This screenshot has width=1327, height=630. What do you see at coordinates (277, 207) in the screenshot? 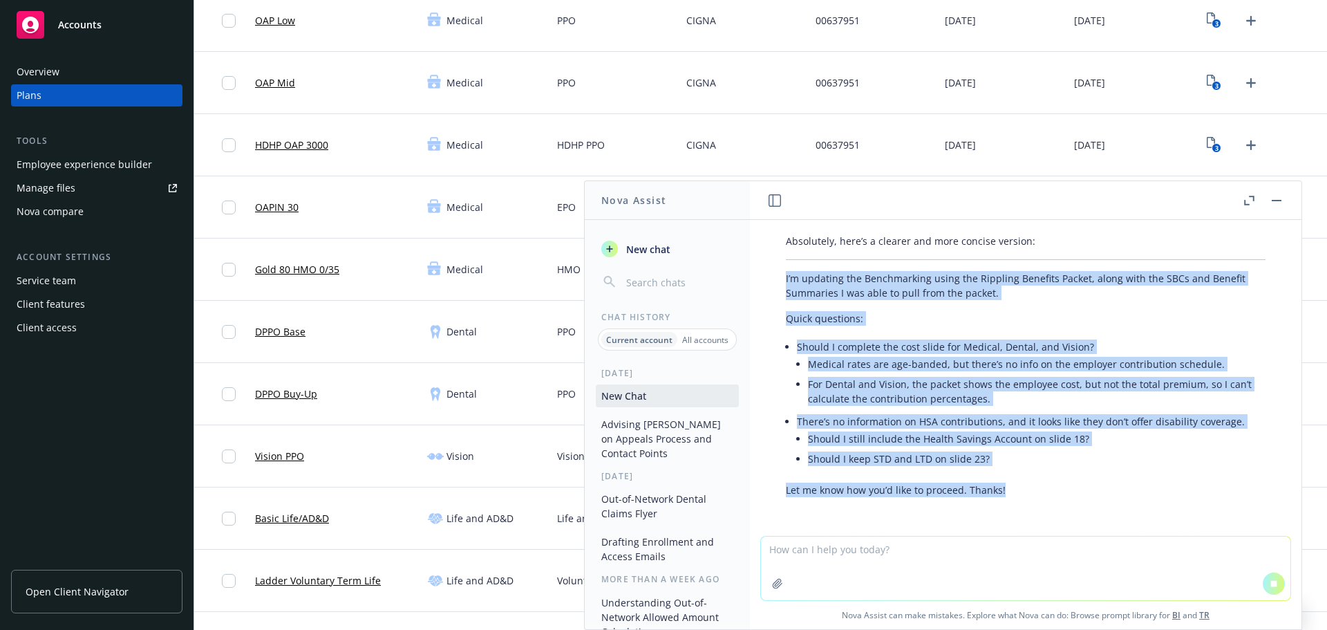
I see `a: OAPIN 30` at bounding box center [277, 207].